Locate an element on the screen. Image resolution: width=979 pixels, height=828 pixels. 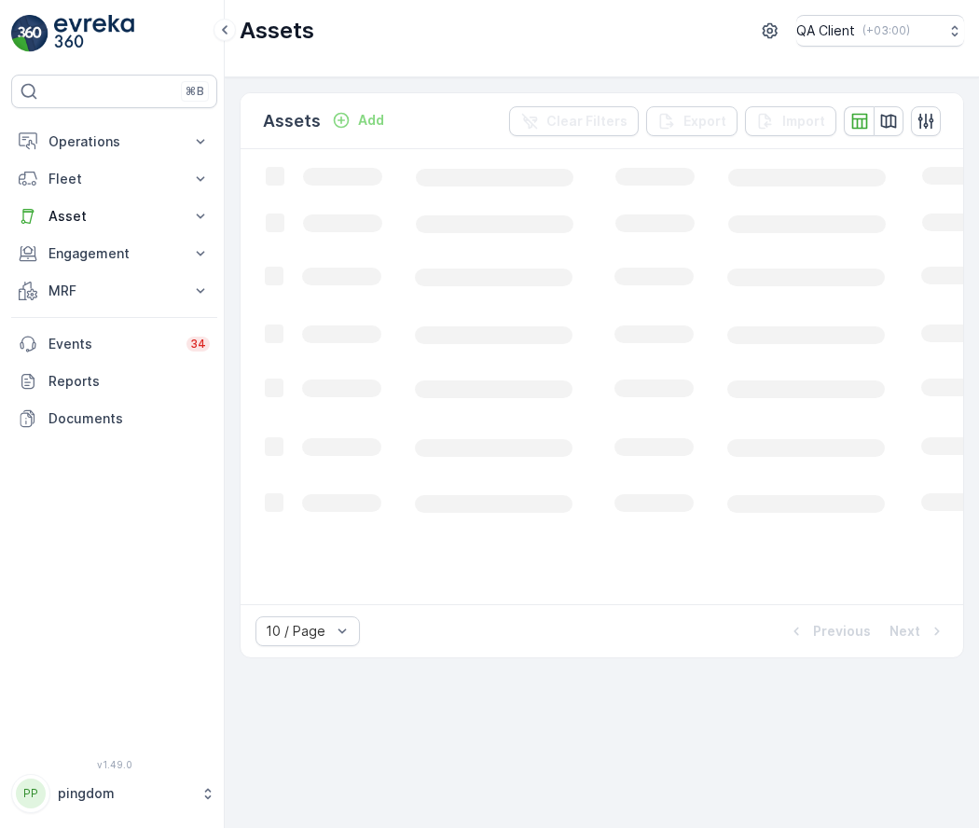
button: Import is located at coordinates (791, 121).